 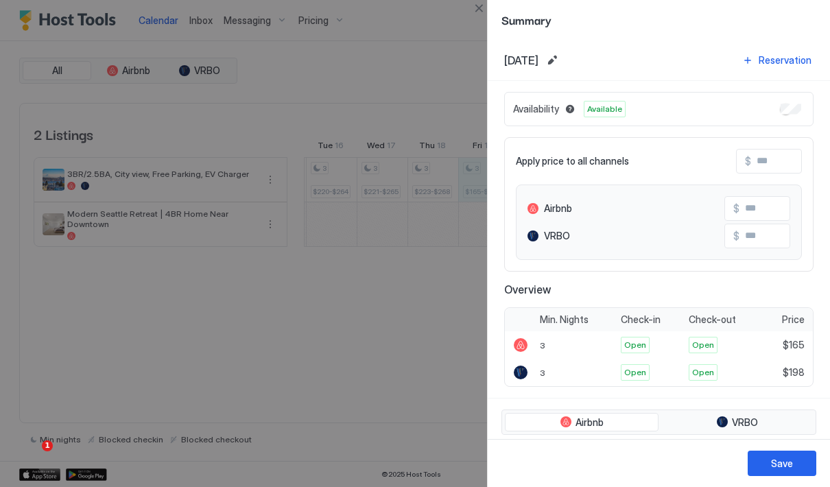 I want to click on button: Blocked dates override all pricing rules and remain unavailable until manually unblocked, so click(x=570, y=109).